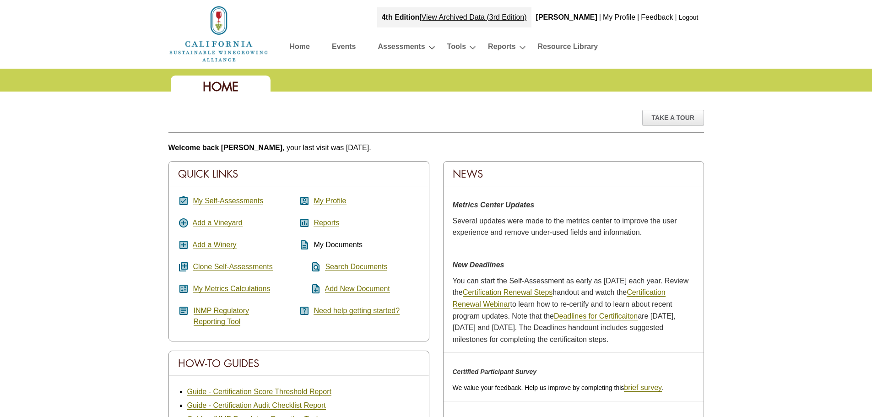  I want to click on strong: New Deadlines, so click(478, 265).